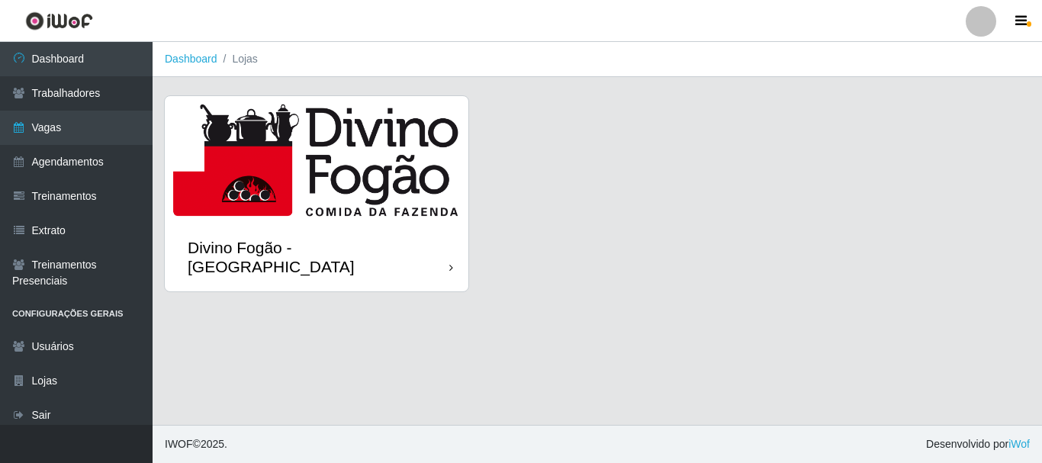  Describe the element at coordinates (237, 59) in the screenshot. I see `li: Lojas` at that location.